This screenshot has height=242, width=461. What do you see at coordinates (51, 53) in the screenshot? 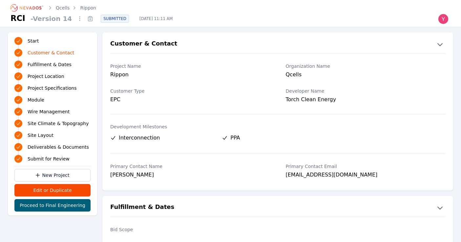
I see `span: Customer & Contact` at bounding box center [51, 53].